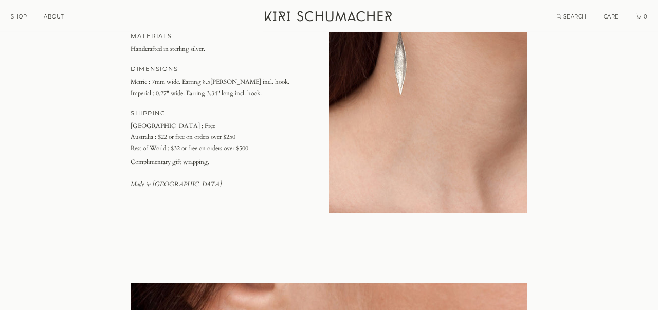 The width and height of the screenshot is (658, 310). I want to click on span: SEARCH, so click(575, 16).